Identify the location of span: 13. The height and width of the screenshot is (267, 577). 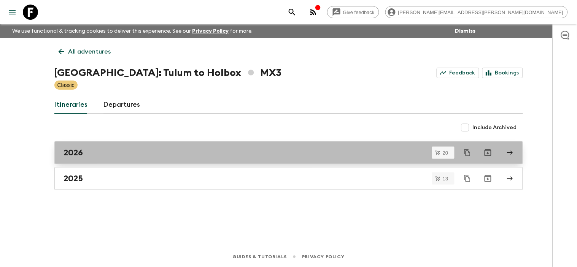
(445, 179).